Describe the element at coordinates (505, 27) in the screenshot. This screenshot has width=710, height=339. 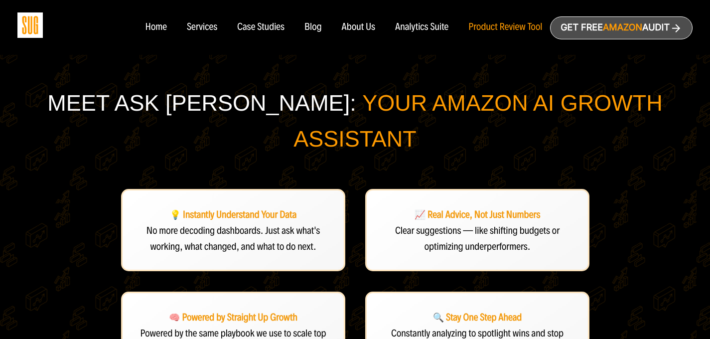
I see `a: Product Review Tool` at that location.